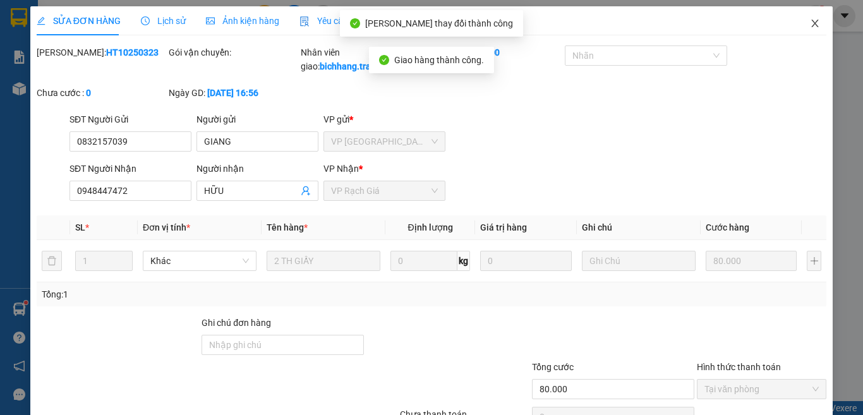  Describe the element at coordinates (163, 21) in the screenshot. I see `span: Lịch sử` at that location.